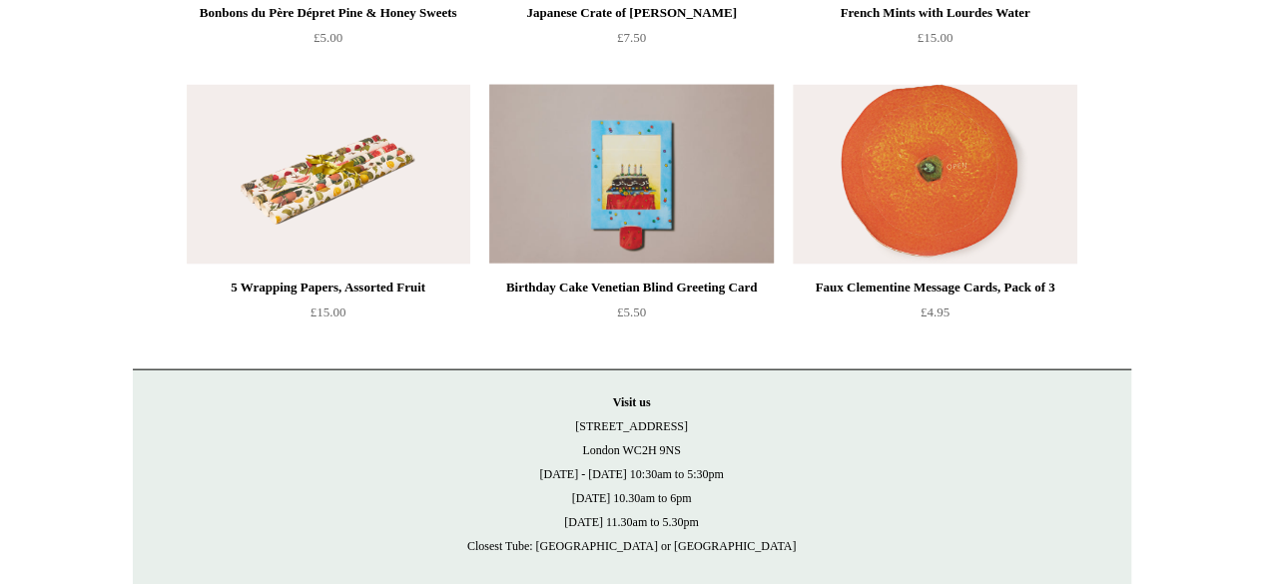  What do you see at coordinates (631, 288) in the screenshot?
I see `div: Birthday Cake Venetian Blind Greeting Card` at bounding box center [631, 288].